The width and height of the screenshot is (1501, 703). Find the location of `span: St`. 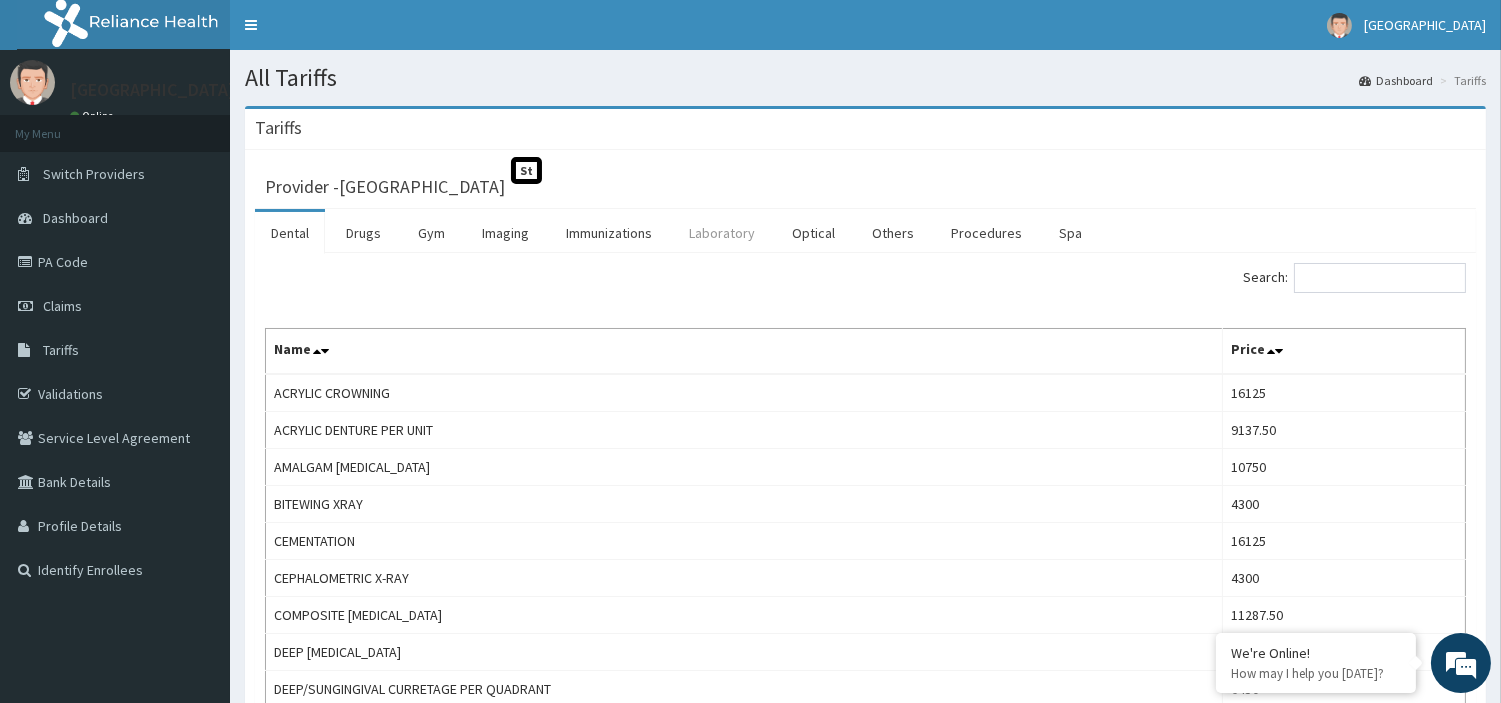

span: St is located at coordinates (526, 170).